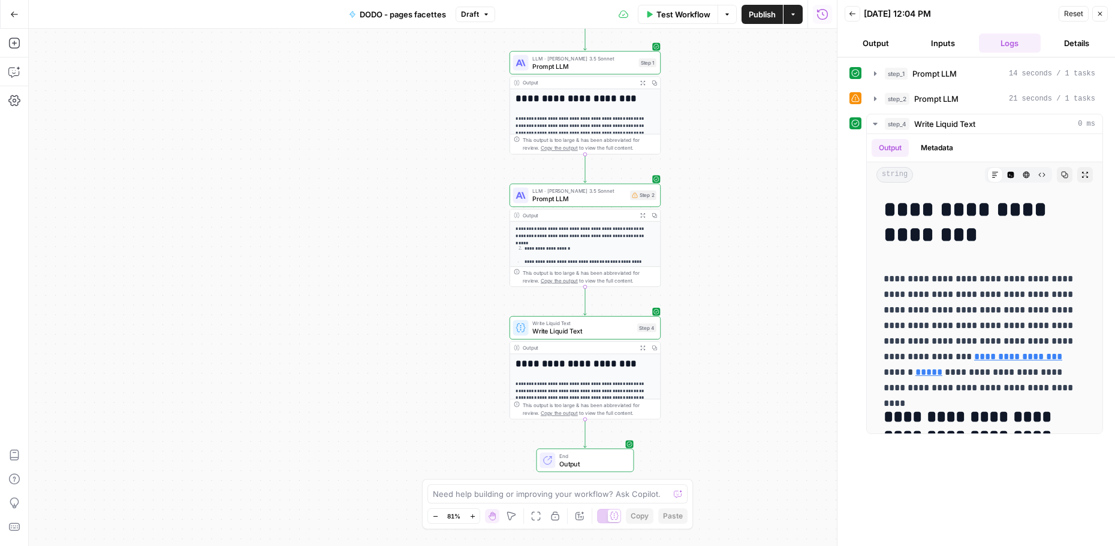 This screenshot has height=546, width=1115. Describe the element at coordinates (585, 301) in the screenshot. I see `g: Edge from step_2 to step_4` at that location.